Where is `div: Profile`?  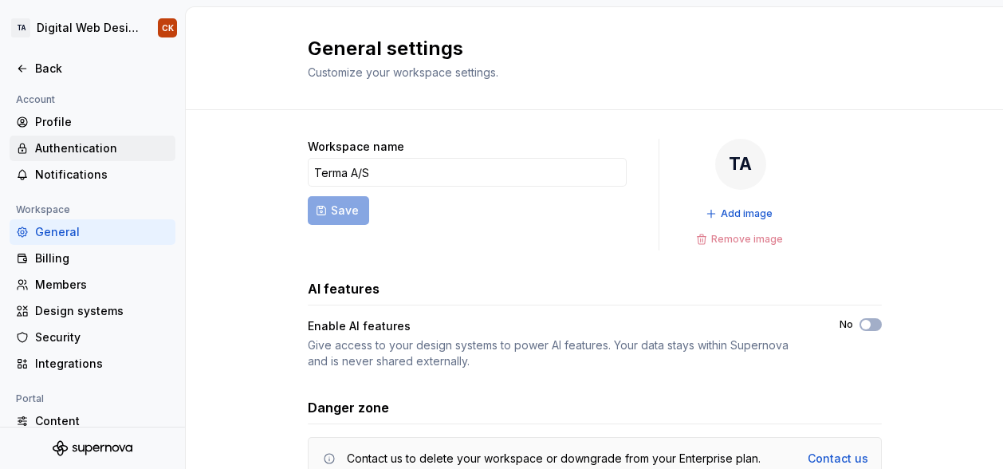
div: Profile is located at coordinates (102, 122).